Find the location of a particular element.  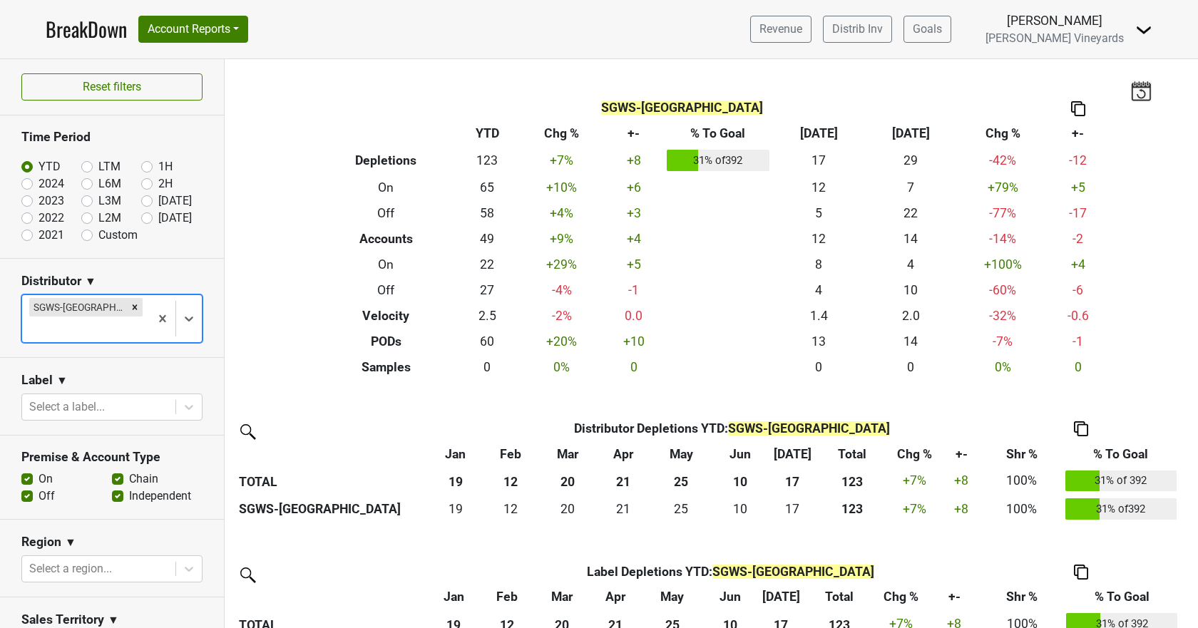

th: Chg %: activate to sort column ascending is located at coordinates (901, 598).